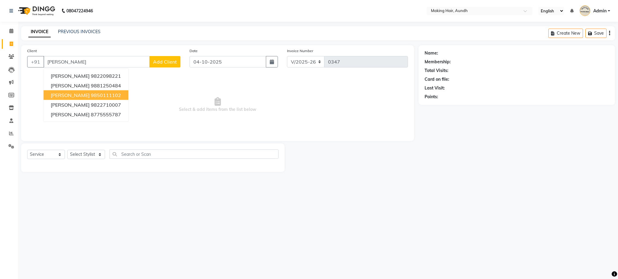  Describe the element at coordinates (40, 32) in the screenshot. I see `a: INVOICE` at that location.